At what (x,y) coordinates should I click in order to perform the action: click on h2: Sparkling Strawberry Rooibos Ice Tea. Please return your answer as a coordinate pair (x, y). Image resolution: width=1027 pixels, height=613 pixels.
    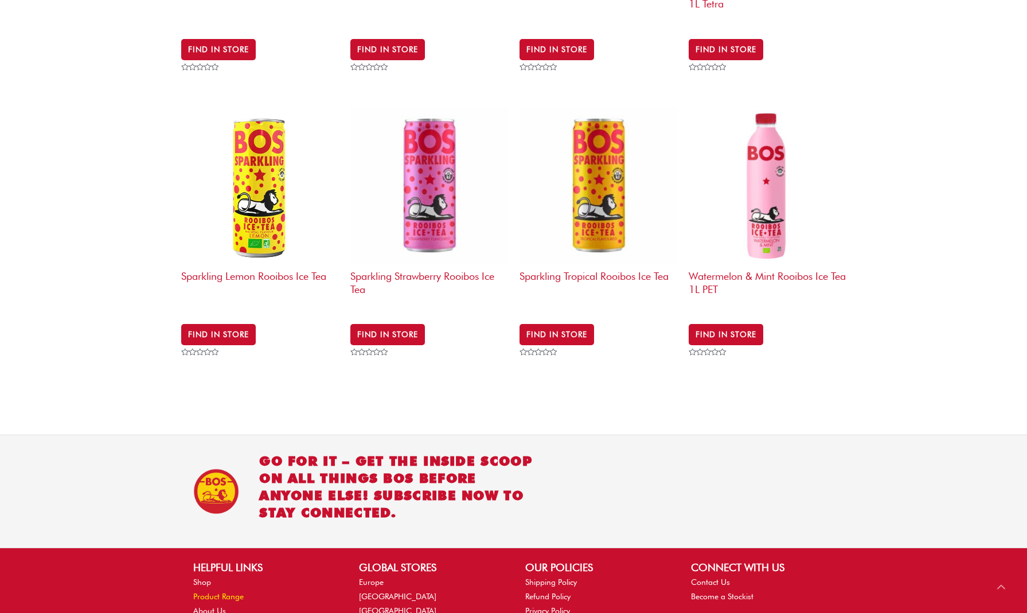
    Looking at the image, I should click on (429, 286).